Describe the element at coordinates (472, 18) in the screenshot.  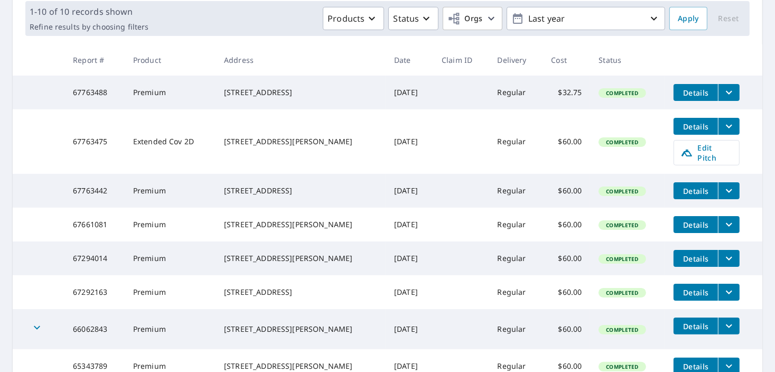
I see `button: Orgs` at that location.